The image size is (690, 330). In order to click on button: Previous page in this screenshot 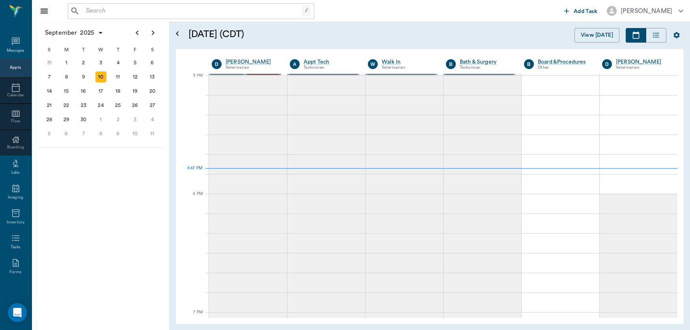, I will do `click(137, 33)`.